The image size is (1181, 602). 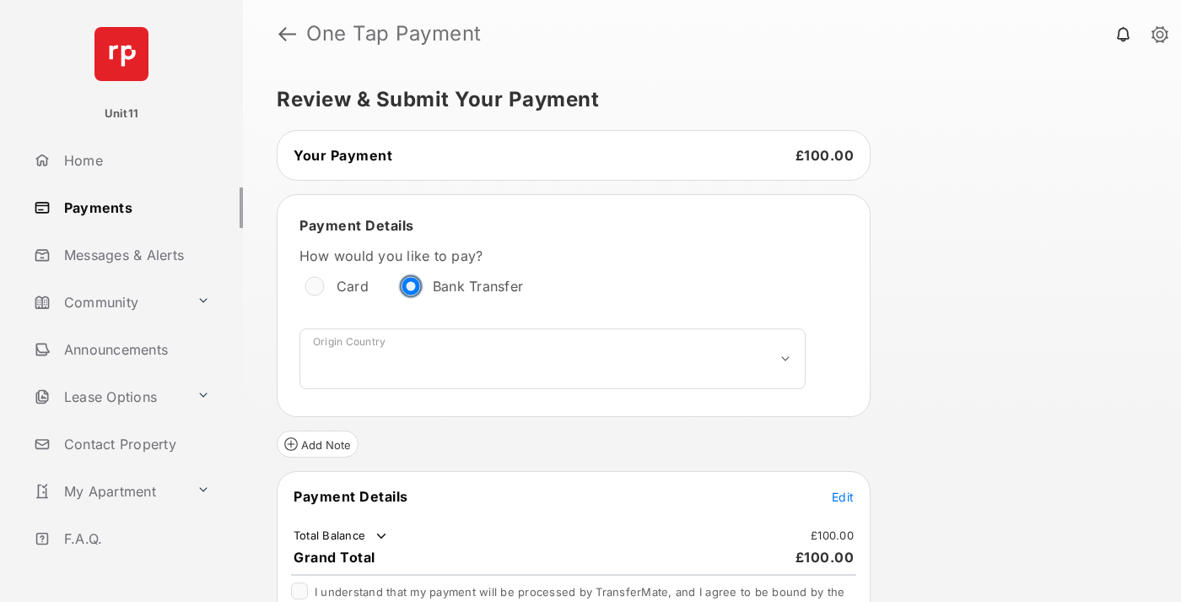 I want to click on img: svg+xml;base64,PHN2ZyB4bWxucz0iaHR0cDovL3d3dy53My5vcmcvMjAwMC9zdmciIHdpZHRoPSI2NCIgaGVpZ2h0PSI2NC..., so click(x=122, y=54).